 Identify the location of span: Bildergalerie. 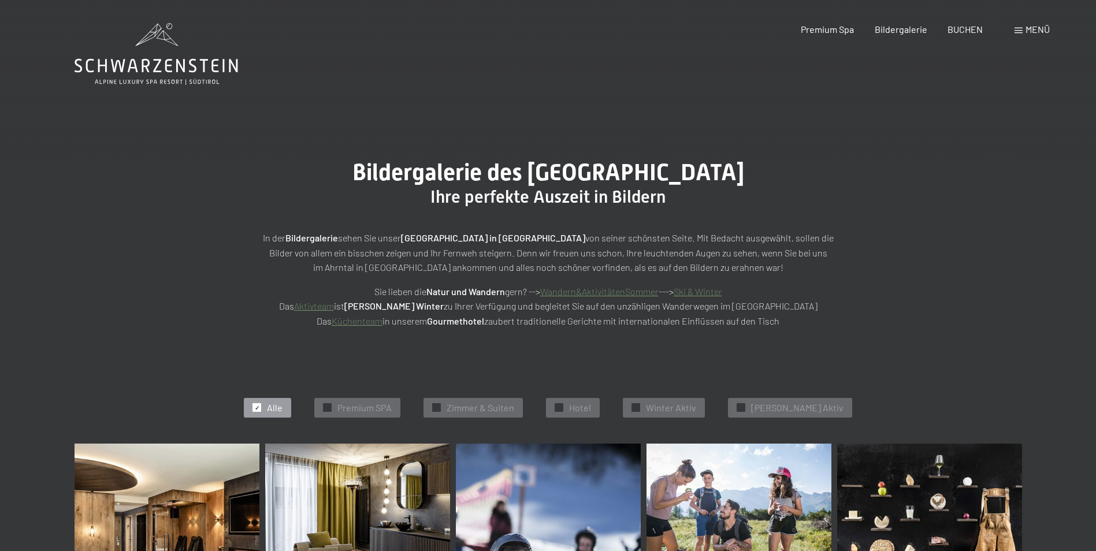
(901, 29).